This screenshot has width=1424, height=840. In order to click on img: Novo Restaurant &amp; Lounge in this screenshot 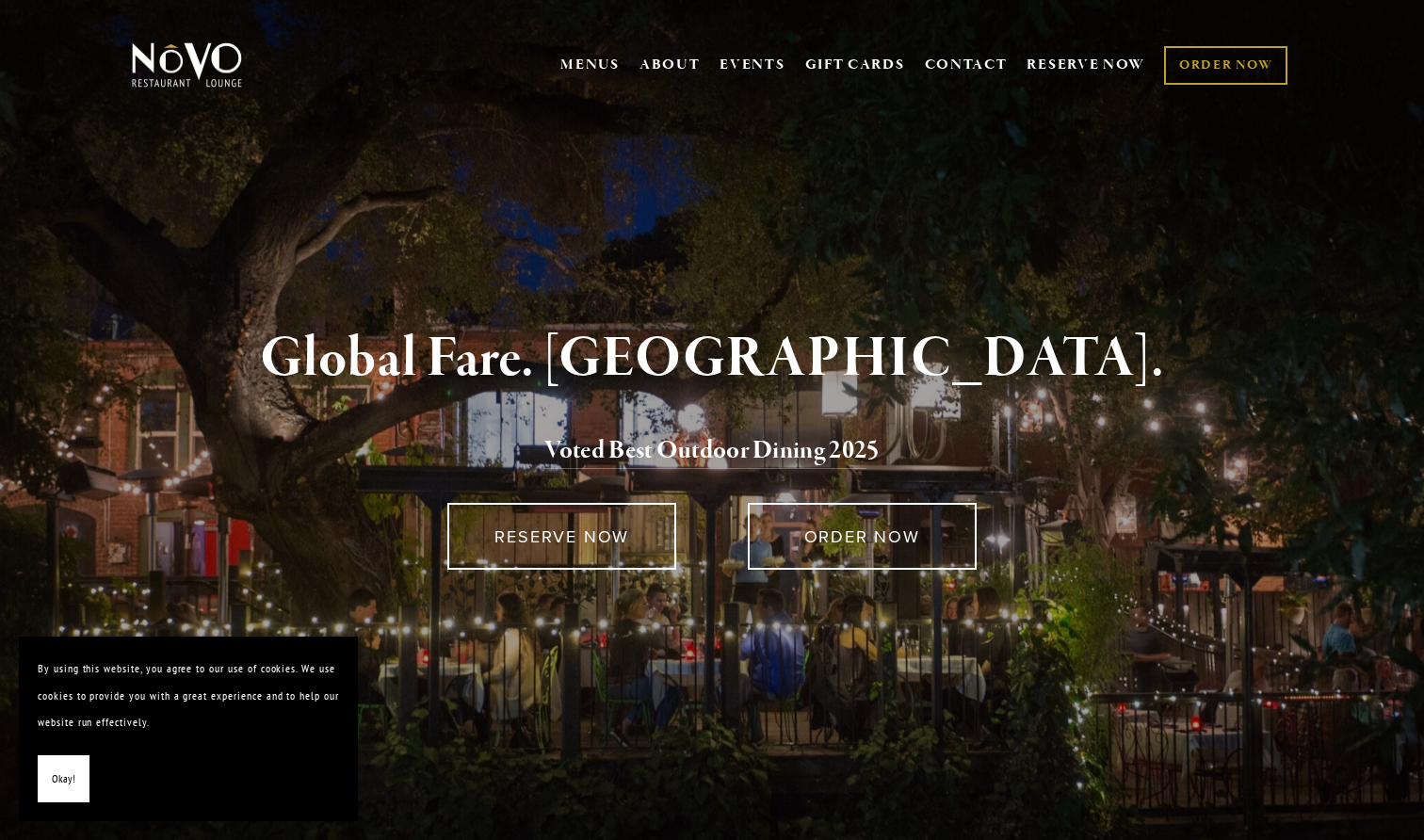, I will do `click(187, 65)`.